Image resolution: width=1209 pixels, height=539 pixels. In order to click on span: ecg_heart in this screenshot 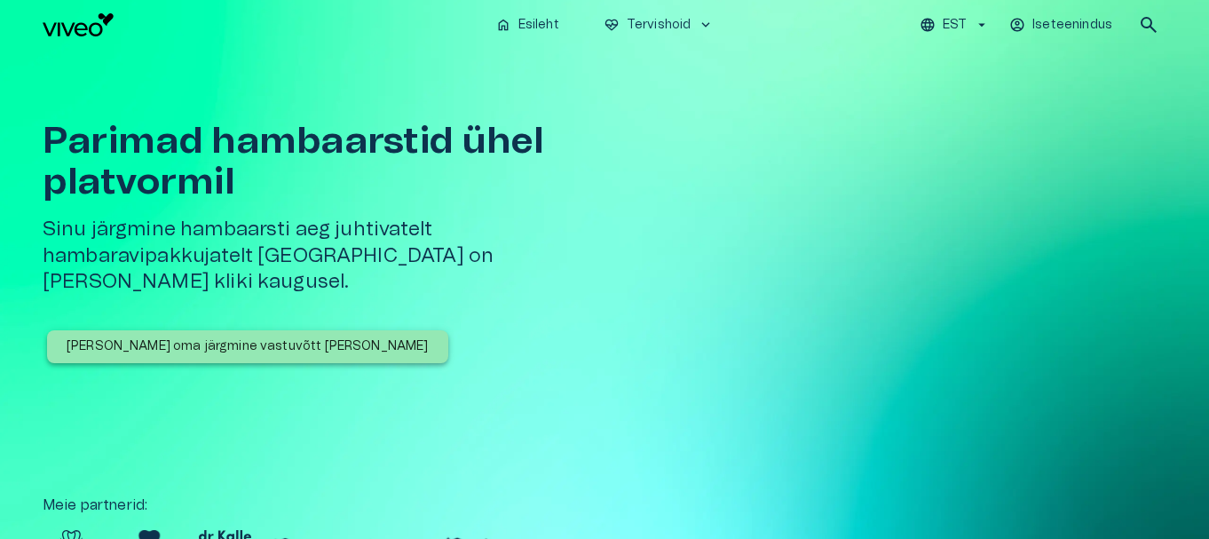, I will do `click(612, 25)`.